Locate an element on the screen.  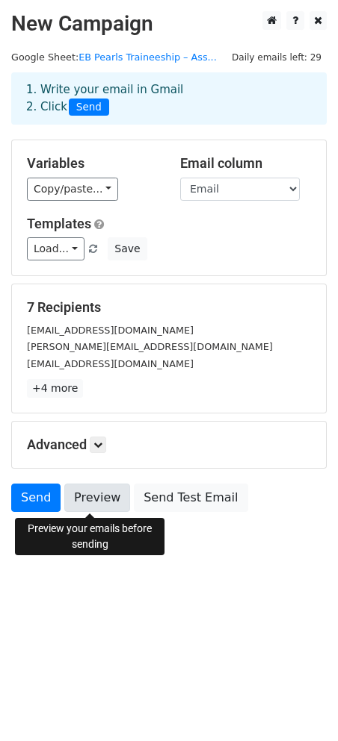
a: EB Pearls Traineeship – Ass... is located at coordinates (147, 57).